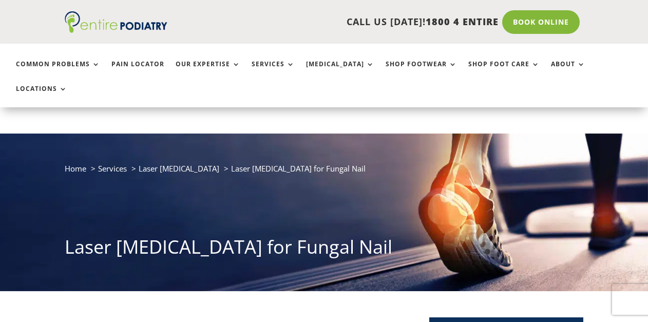 The image size is (648, 322). What do you see at coordinates (116, 22) in the screenshot?
I see `img: logo (1)` at bounding box center [116, 22].